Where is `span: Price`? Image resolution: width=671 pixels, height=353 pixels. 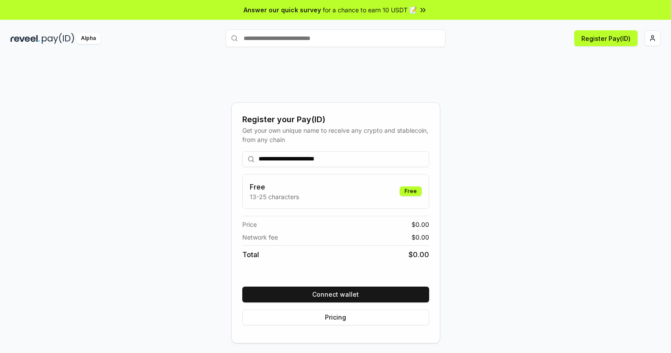 span: Price is located at coordinates (249, 224).